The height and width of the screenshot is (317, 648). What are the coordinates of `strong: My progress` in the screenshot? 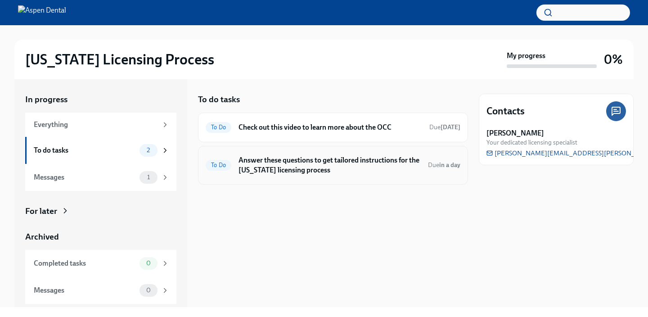 It's located at (526, 56).